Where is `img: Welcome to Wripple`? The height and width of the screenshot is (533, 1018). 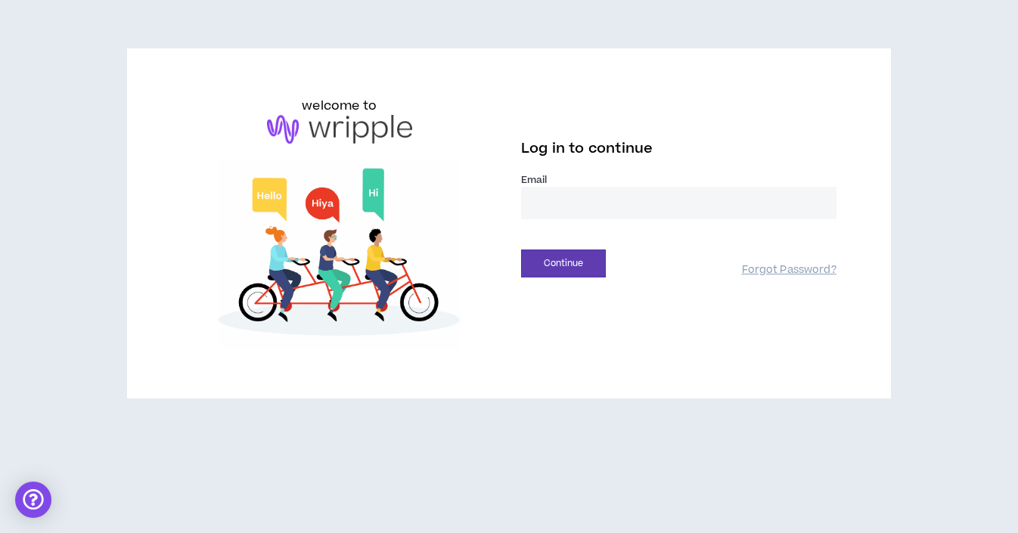 img: Welcome to Wripple is located at coordinates (339, 255).